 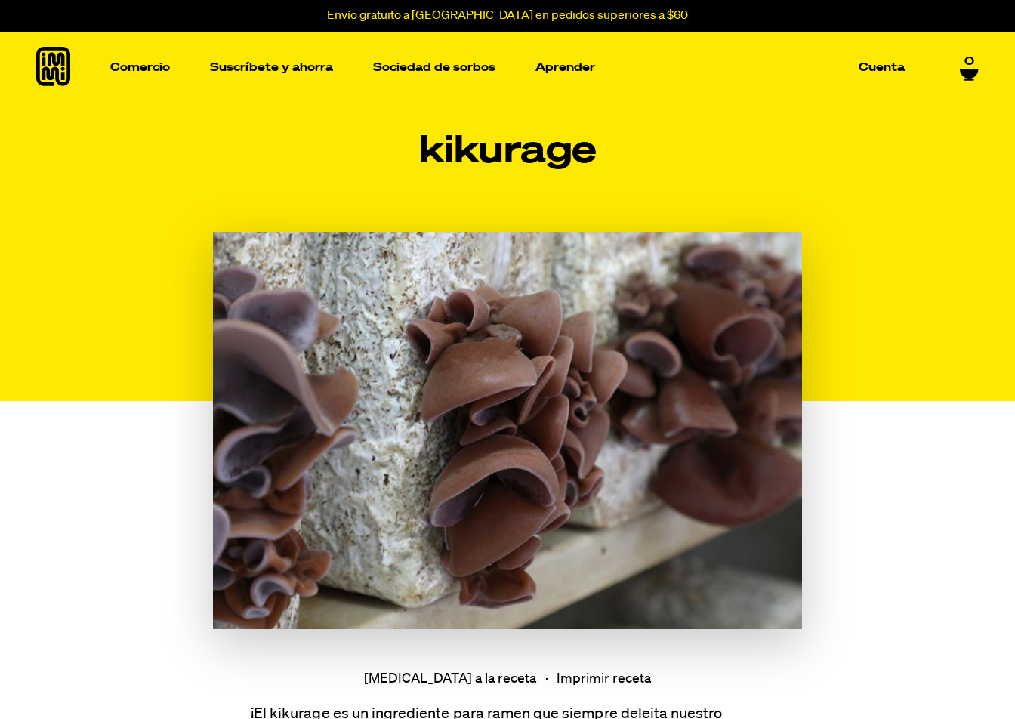 I want to click on font: Imprimir receta, so click(x=603, y=679).